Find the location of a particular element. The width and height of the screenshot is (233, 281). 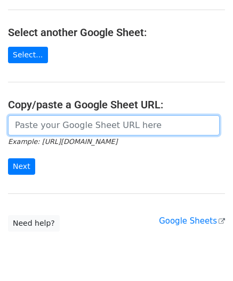

h4: Copy/paste a Google Sheet URL: is located at coordinates (116, 105).